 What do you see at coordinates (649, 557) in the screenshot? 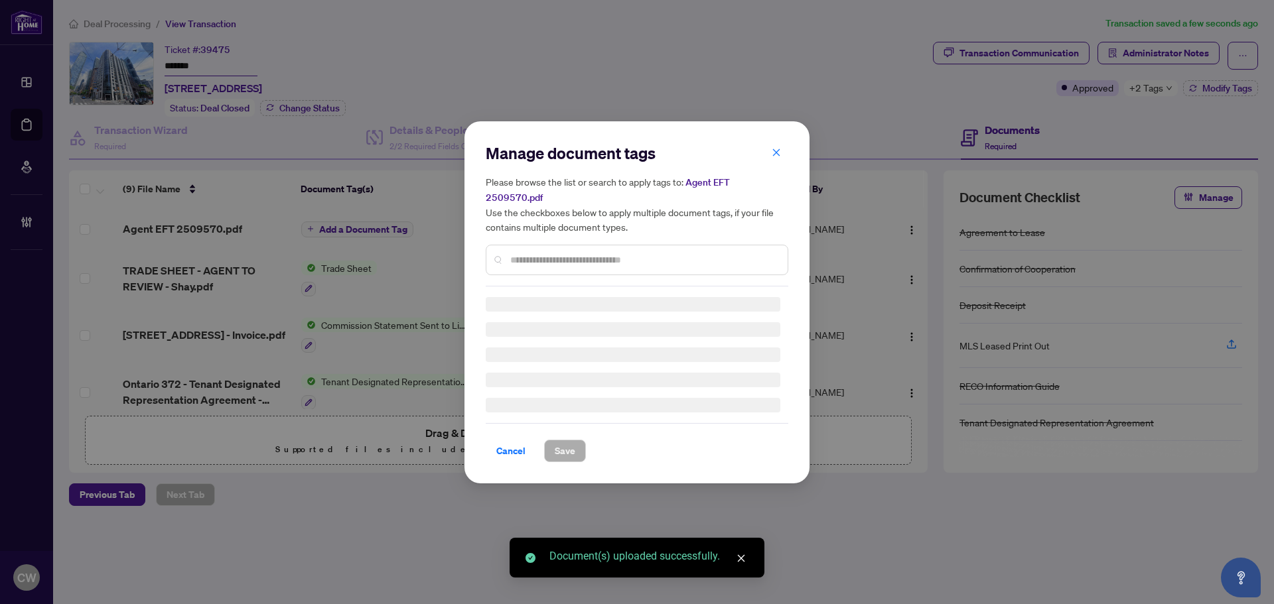
I see `div: Document(s) uploaded successfully.` at bounding box center [649, 557].